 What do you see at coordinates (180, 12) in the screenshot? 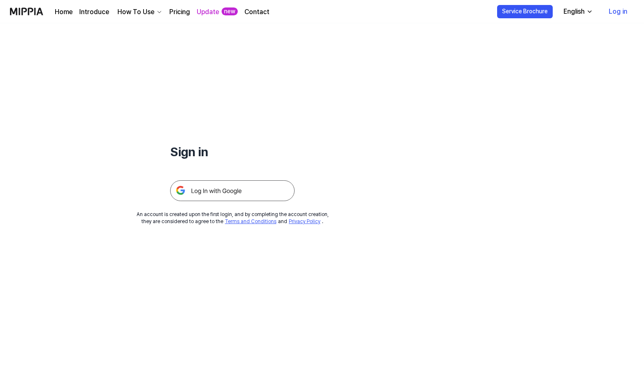
I see `a: Pricing` at bounding box center [180, 12].